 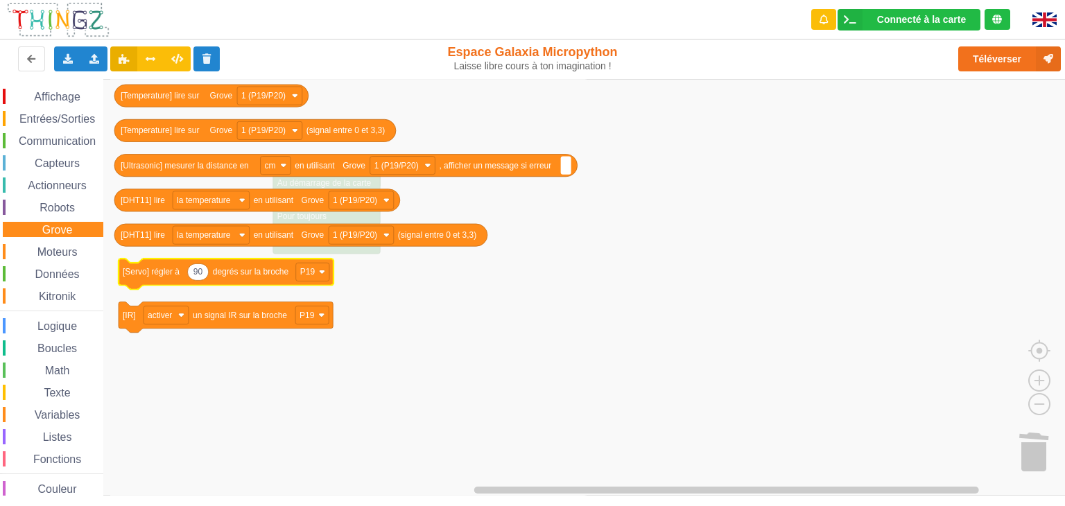 I want to click on text: degrés sur la broche, so click(x=251, y=272).